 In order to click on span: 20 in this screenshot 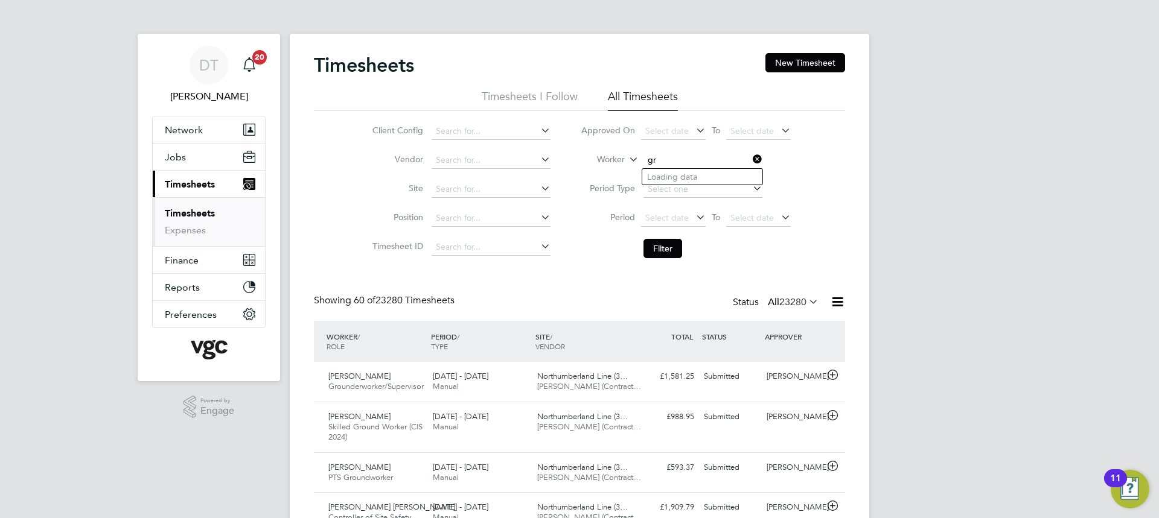, I will do `click(259, 57)`.